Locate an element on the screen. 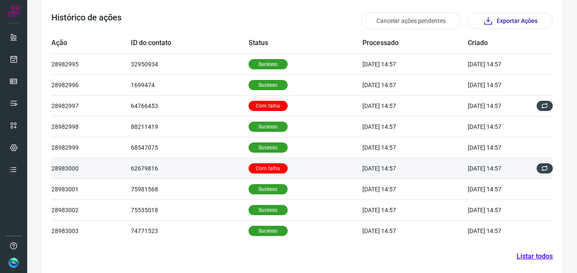 The width and height of the screenshot is (577, 273). td: 1699474 is located at coordinates (189, 84).